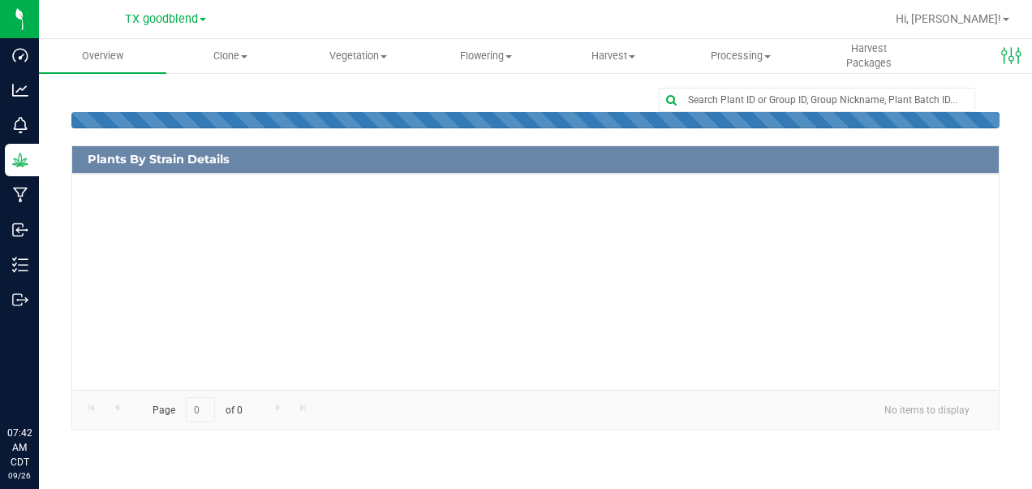  Describe the element at coordinates (230, 56) in the screenshot. I see `span: Clone` at that location.